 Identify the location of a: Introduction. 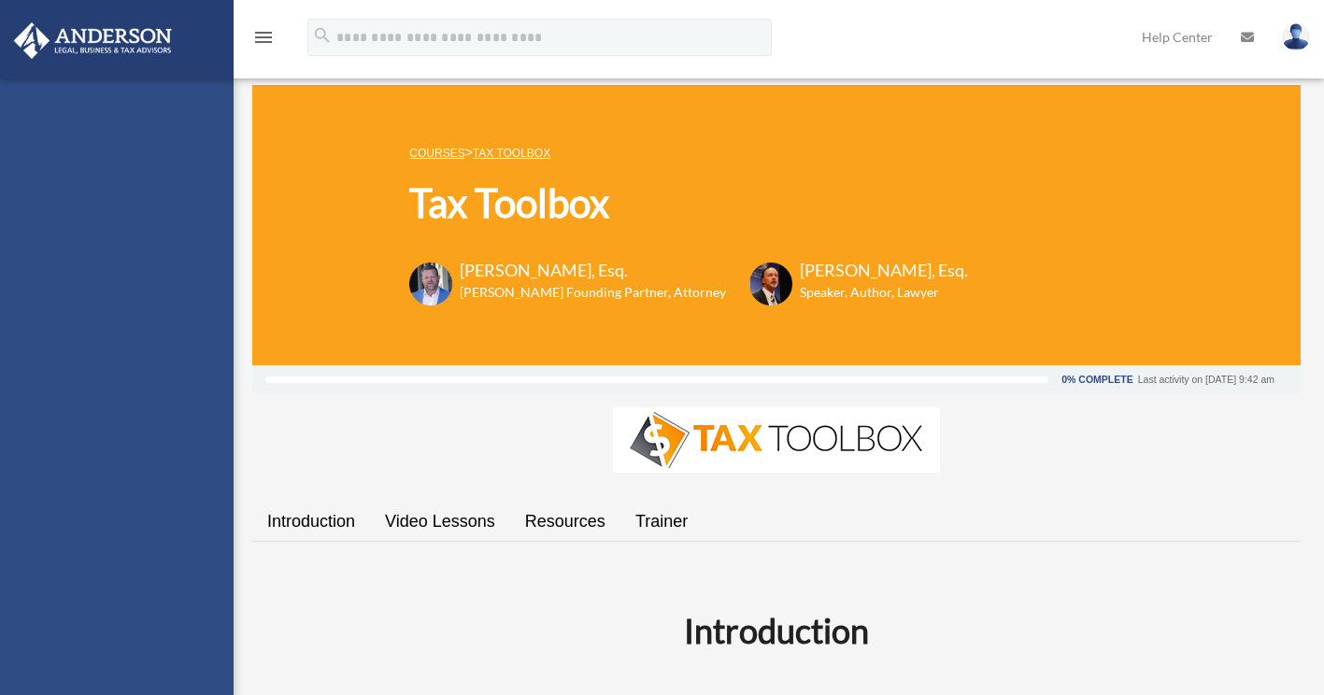
(311, 521).